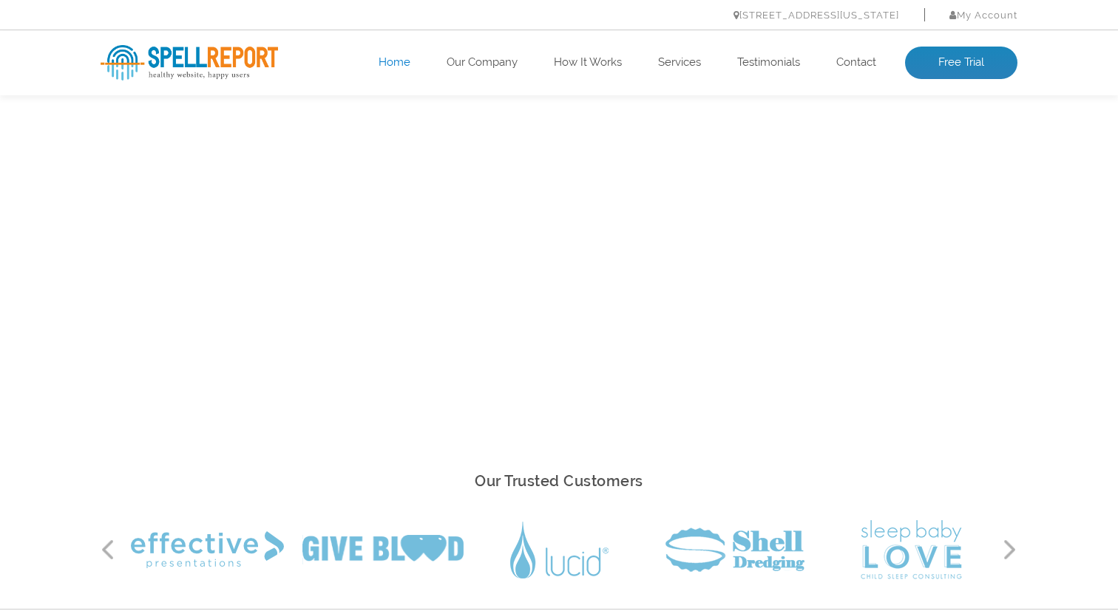 This screenshot has width=1118, height=611. Describe the element at coordinates (911, 550) in the screenshot. I see `img: Sleep Baby Love` at that location.